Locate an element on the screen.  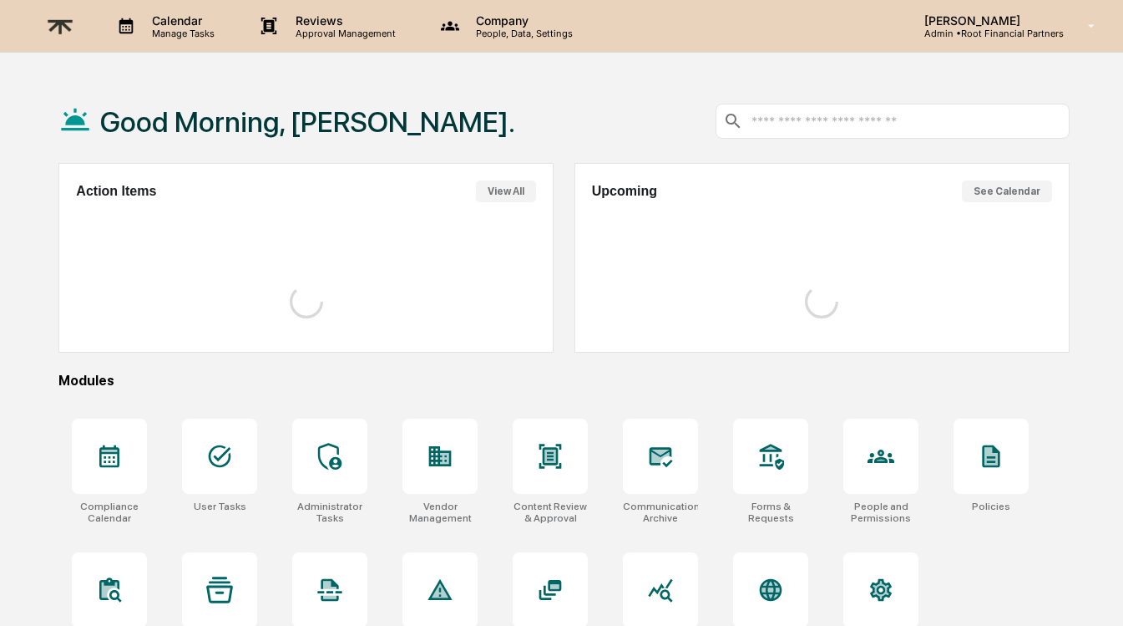
p: Calendar is located at coordinates (180, 20).